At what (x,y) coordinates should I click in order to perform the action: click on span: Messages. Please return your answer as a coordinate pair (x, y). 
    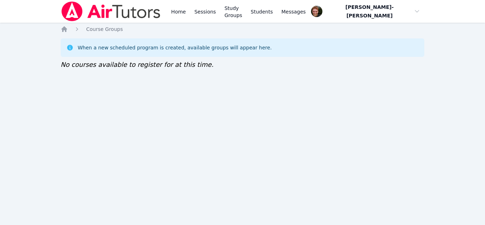
    Looking at the image, I should click on (294, 12).